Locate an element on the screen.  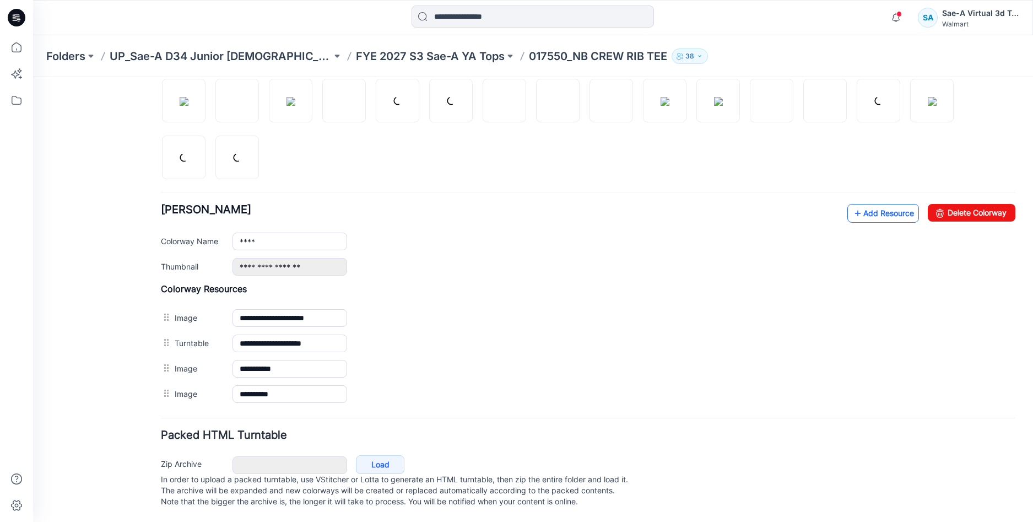
h4: Colorway Resources is located at coordinates (555, 212).